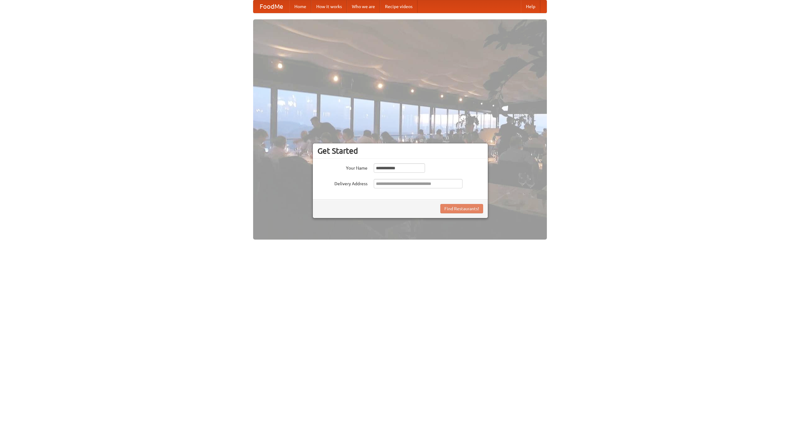 The height and width of the screenshot is (442, 800). I want to click on a: FoodMe, so click(271, 7).